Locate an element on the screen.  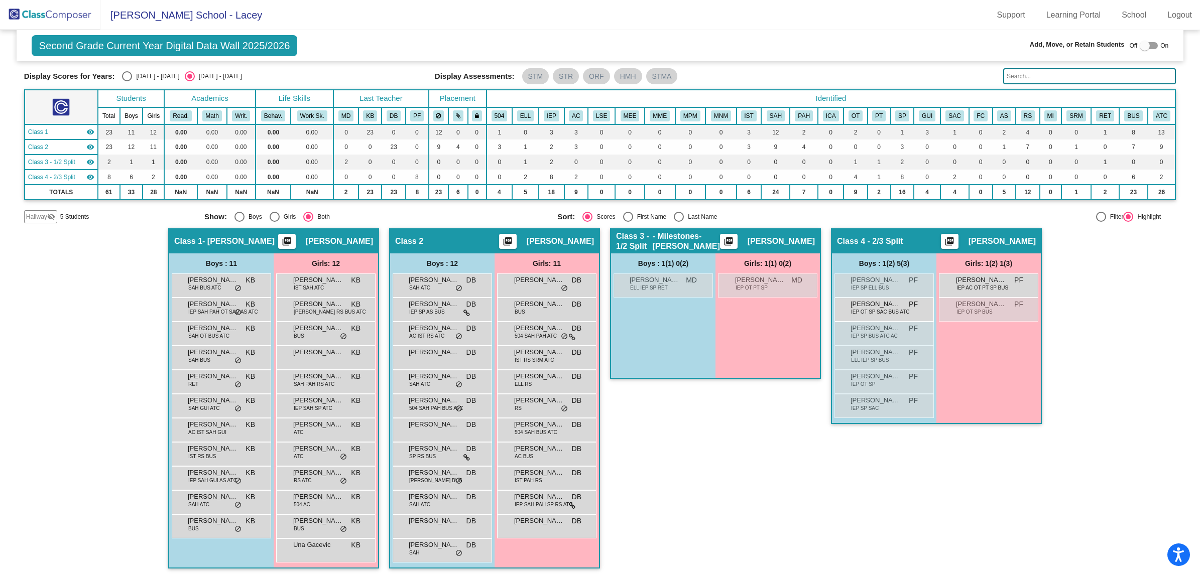
td: TOTALS is located at coordinates (61, 192).